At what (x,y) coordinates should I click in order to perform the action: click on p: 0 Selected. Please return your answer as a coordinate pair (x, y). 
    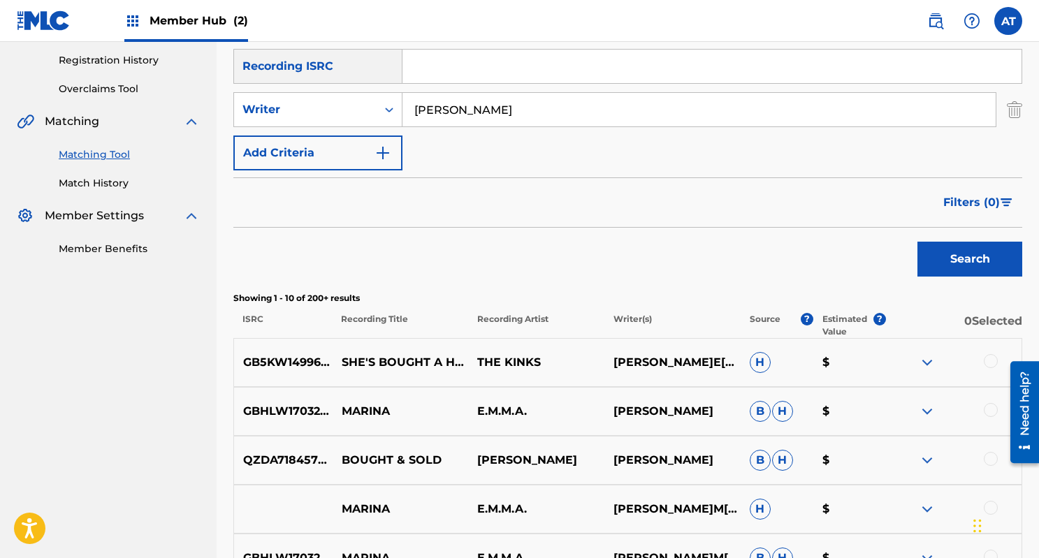
    Looking at the image, I should click on (953, 325).